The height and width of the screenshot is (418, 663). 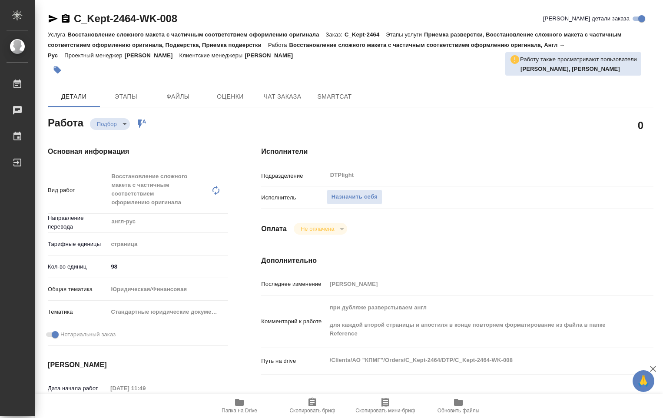 I want to click on p: Исполнитель, so click(x=294, y=198).